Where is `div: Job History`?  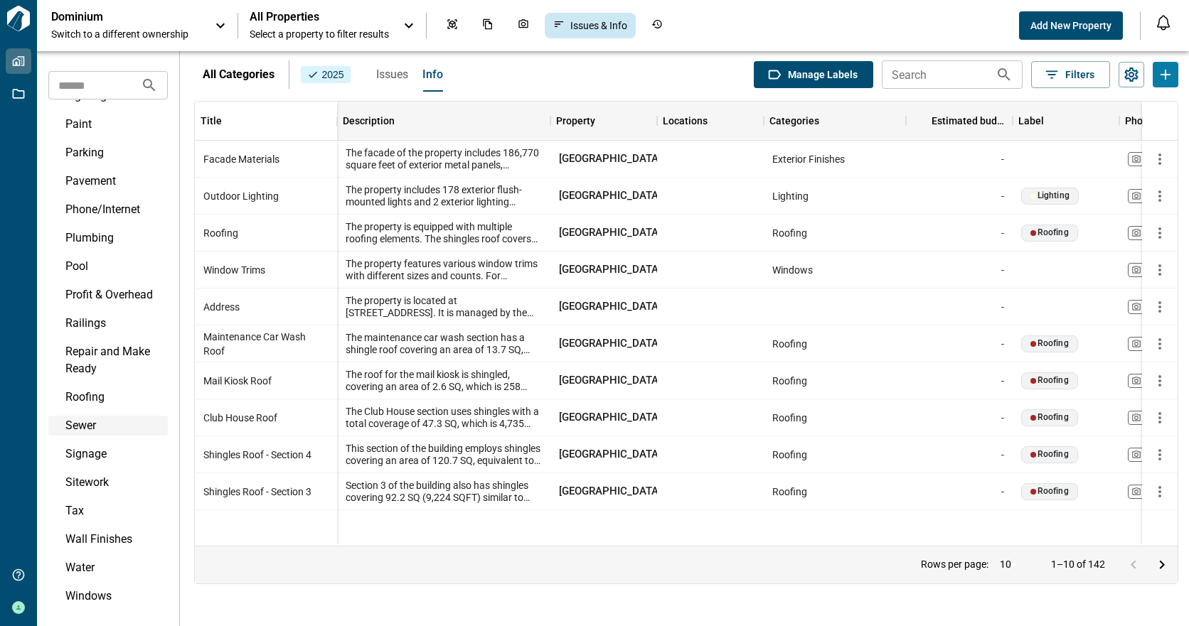 div: Job History is located at coordinates (657, 26).